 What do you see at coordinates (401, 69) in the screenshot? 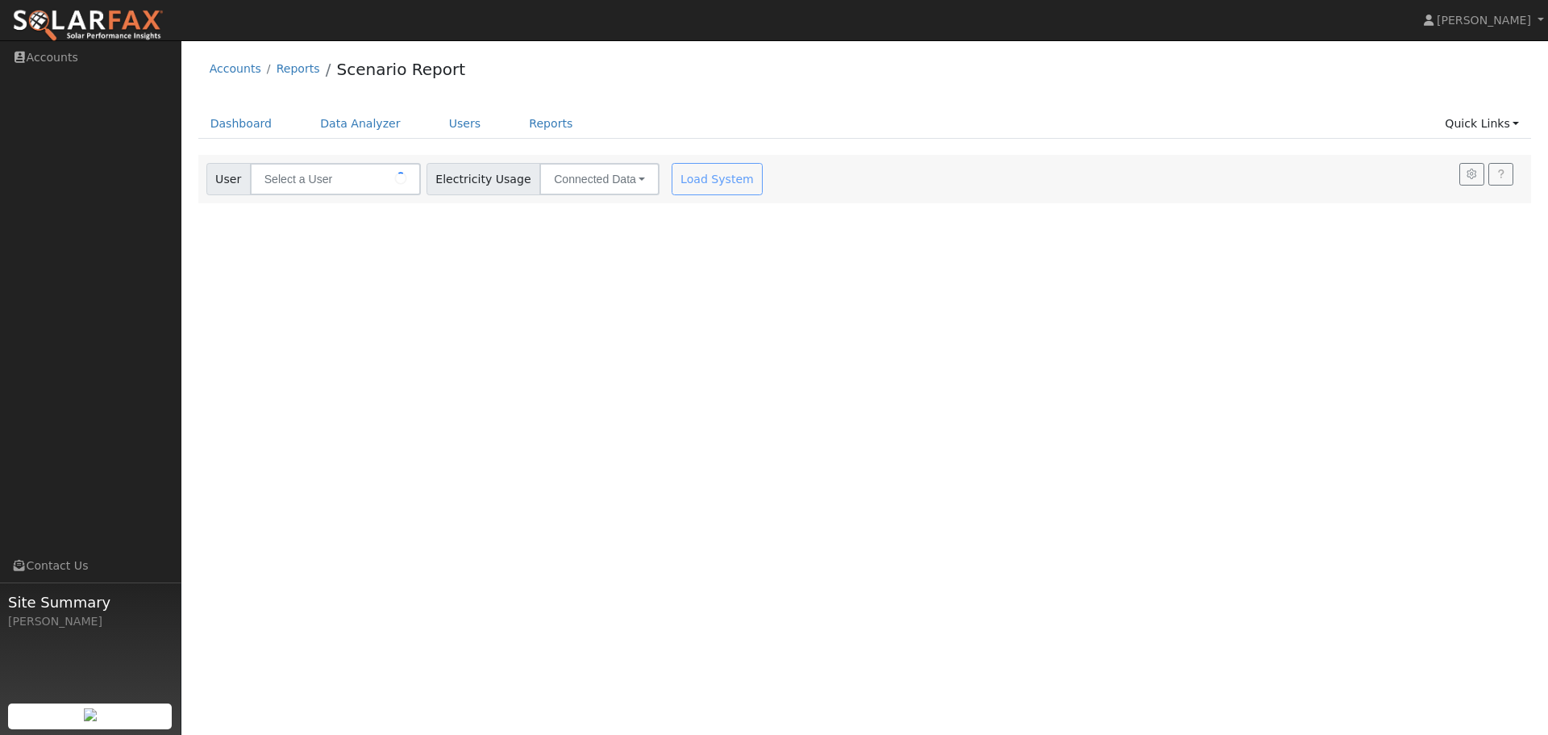
I see `a: Scenario Report` at bounding box center [401, 69].